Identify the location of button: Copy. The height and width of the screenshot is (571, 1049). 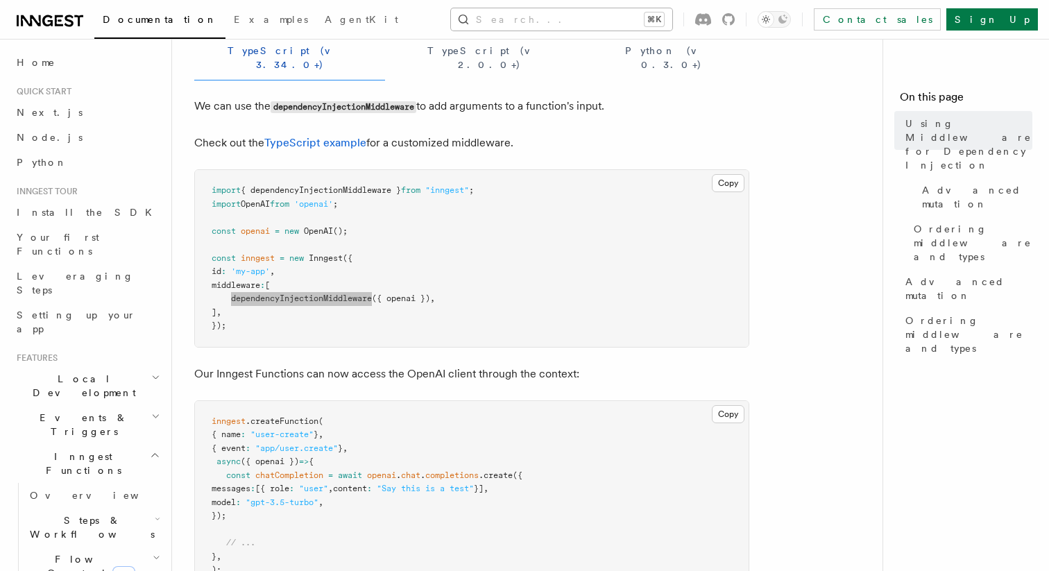
(728, 414).